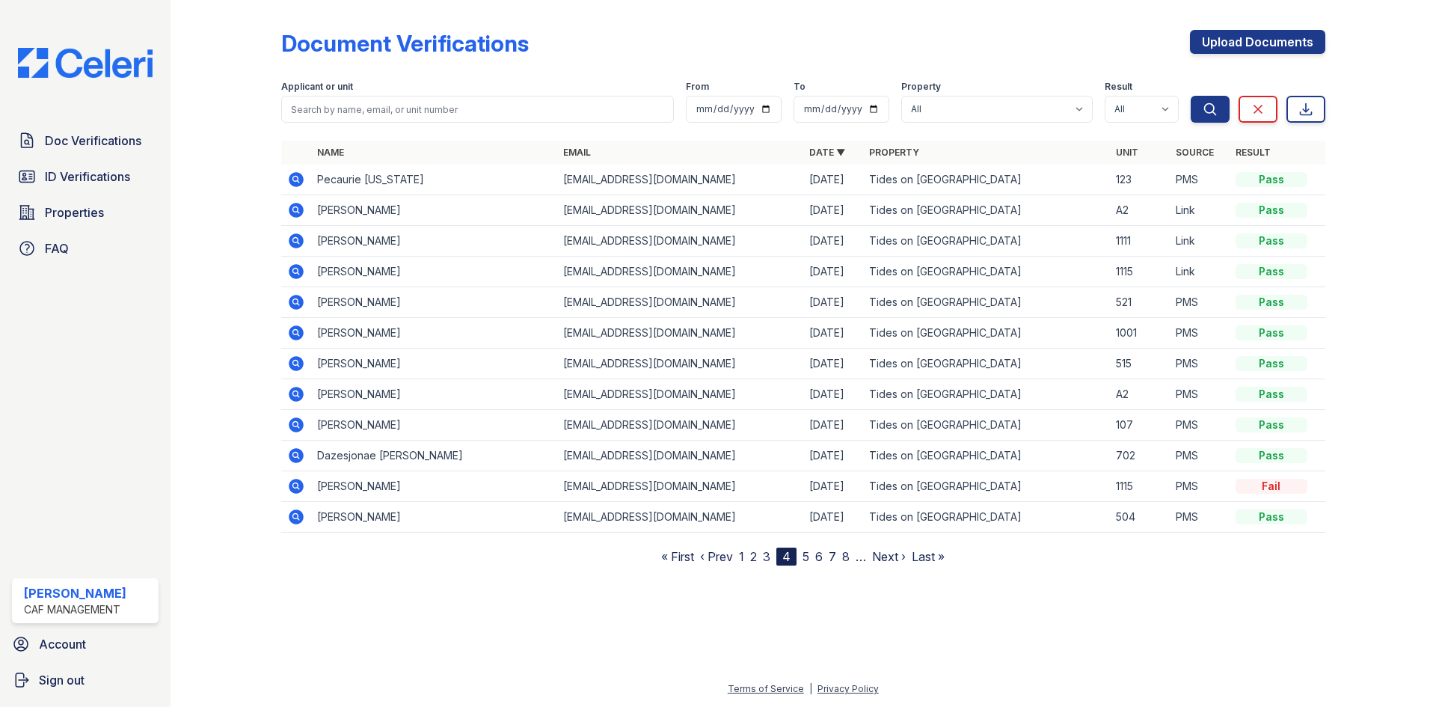  I want to click on div: 4, so click(786, 557).